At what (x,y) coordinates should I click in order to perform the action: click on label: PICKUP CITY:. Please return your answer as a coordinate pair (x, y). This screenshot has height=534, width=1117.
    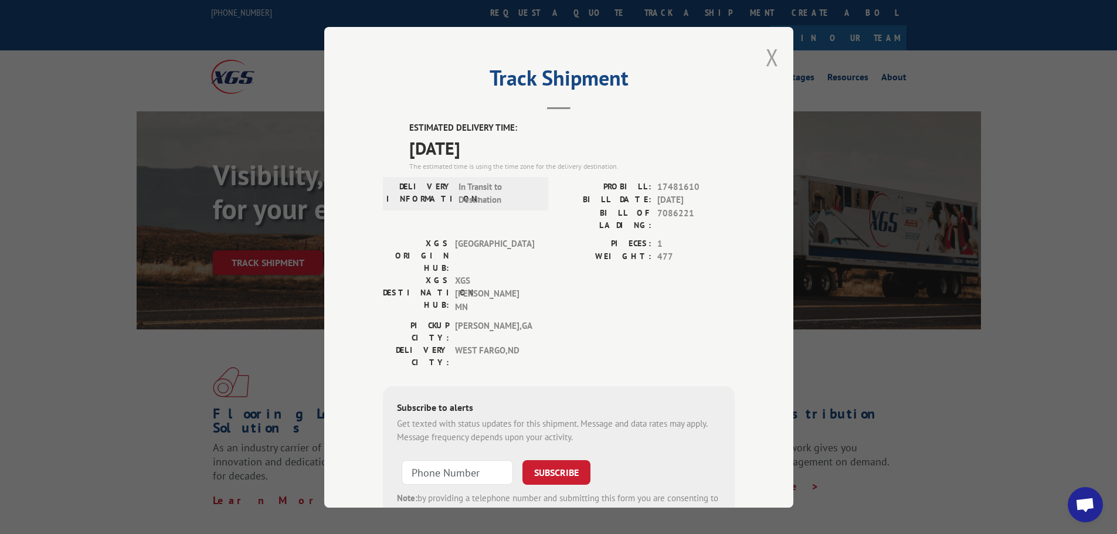
    Looking at the image, I should click on (416, 332).